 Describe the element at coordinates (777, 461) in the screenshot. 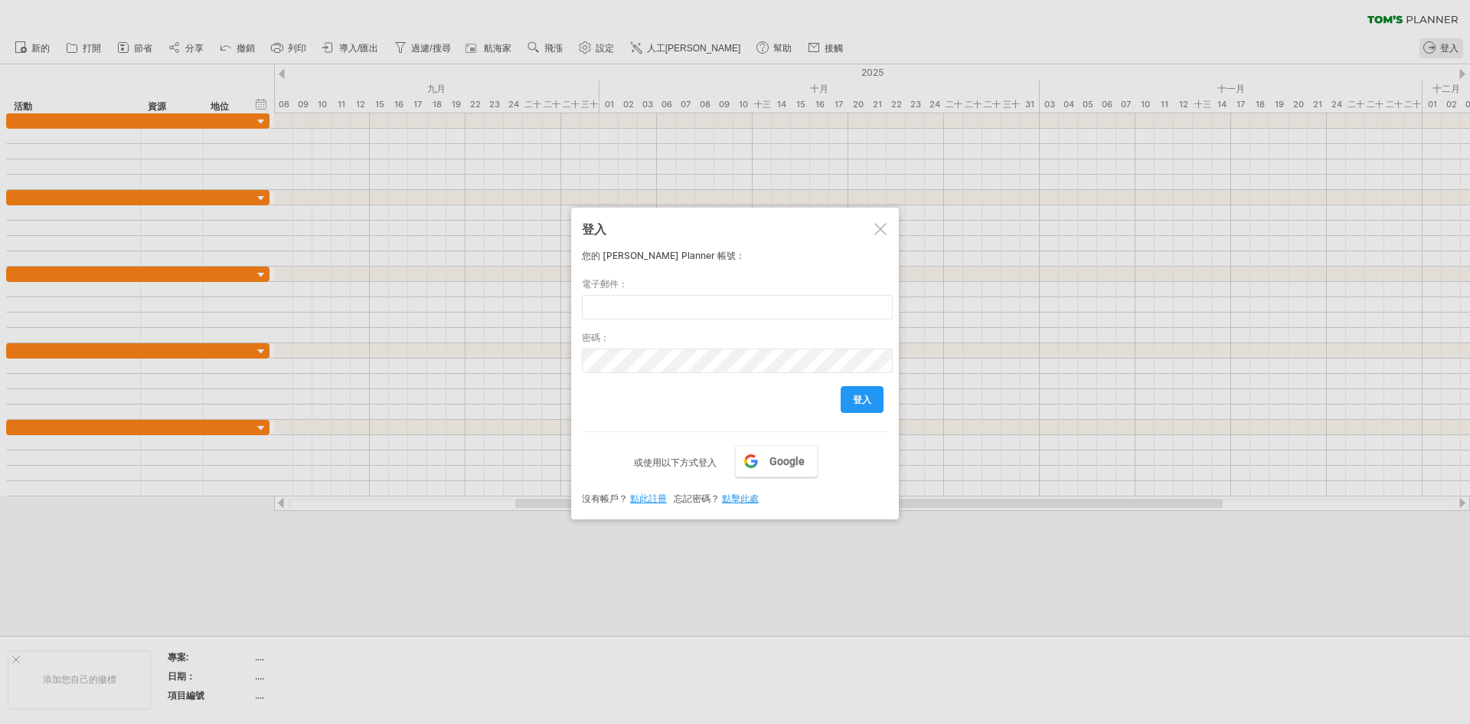

I see `a: Google` at that location.